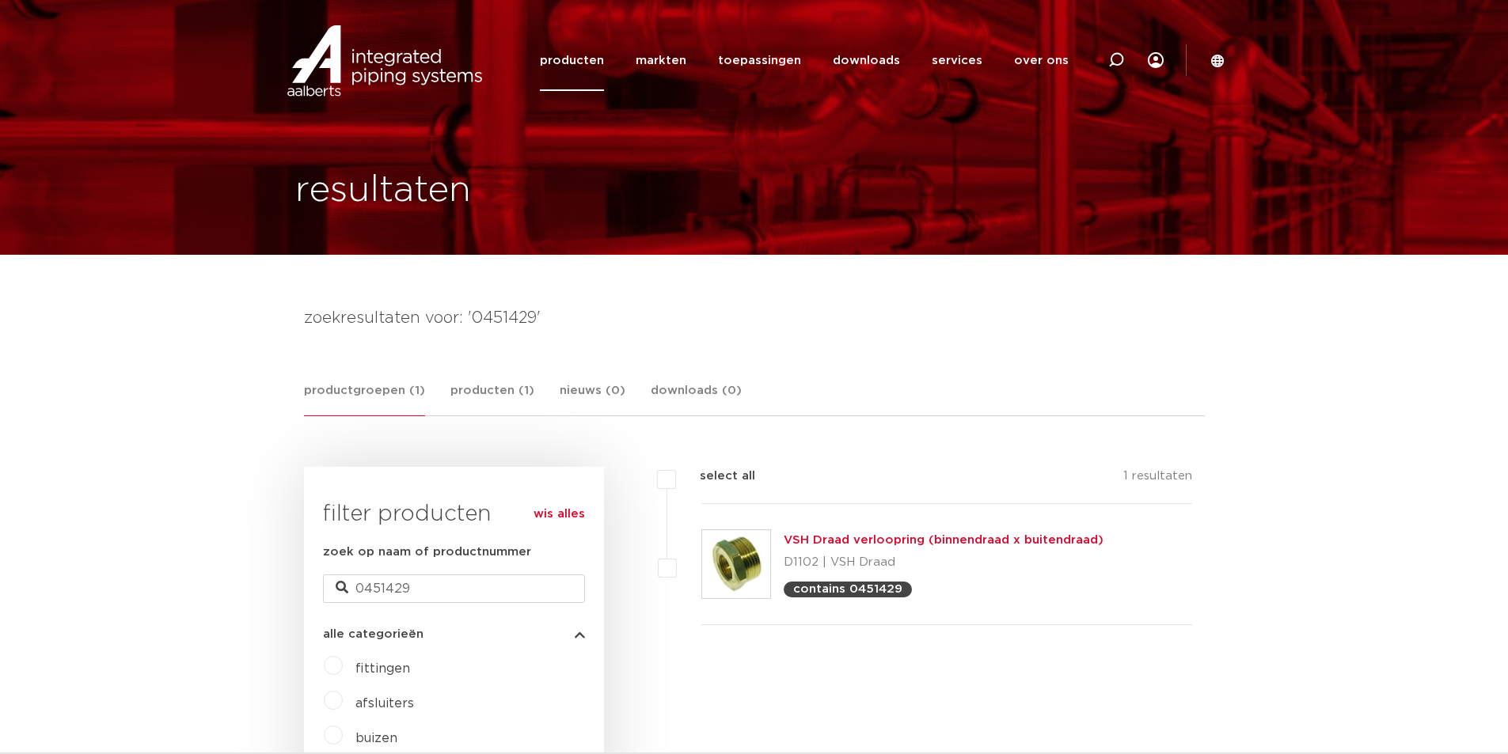 This screenshot has height=754, width=1508. Describe the element at coordinates (661, 60) in the screenshot. I see `a: markten` at that location.